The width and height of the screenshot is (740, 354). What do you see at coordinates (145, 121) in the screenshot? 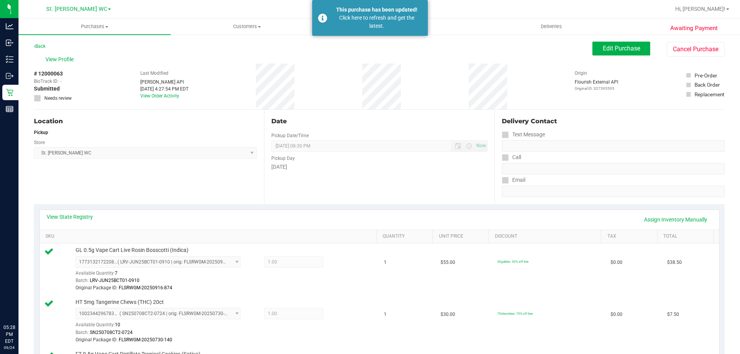
I see `div: Location` at bounding box center [145, 121].